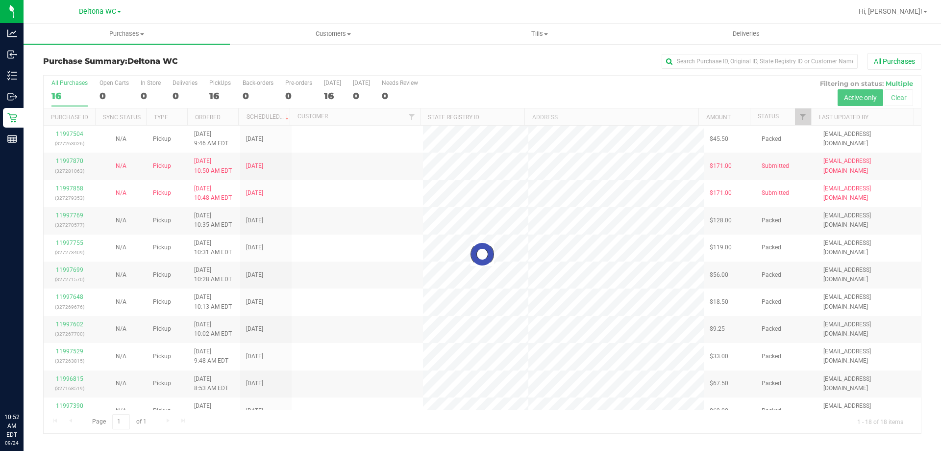  Describe the element at coordinates (12, 76) in the screenshot. I see `inline-svg: Inventory` at that location.